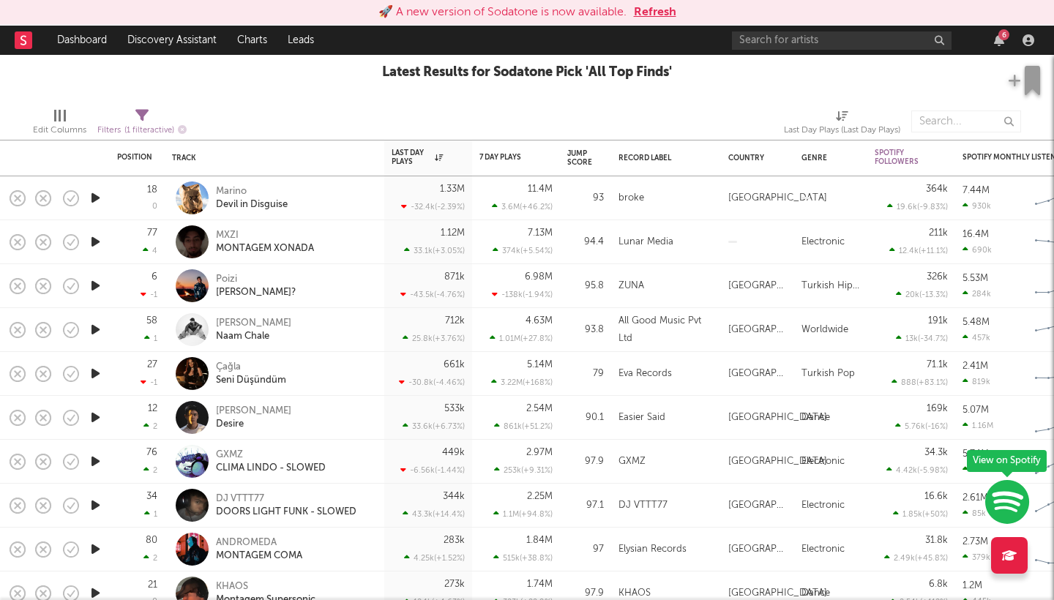  I want to click on div: 🚀 A new version of Sodatone is now available., so click(502, 12).